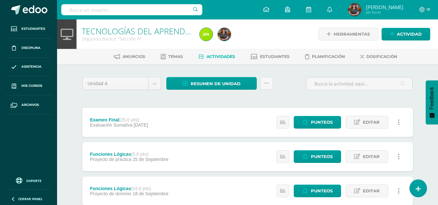  What do you see at coordinates (29, 48) in the screenshot?
I see `a: Disciplina` at bounding box center [29, 48].